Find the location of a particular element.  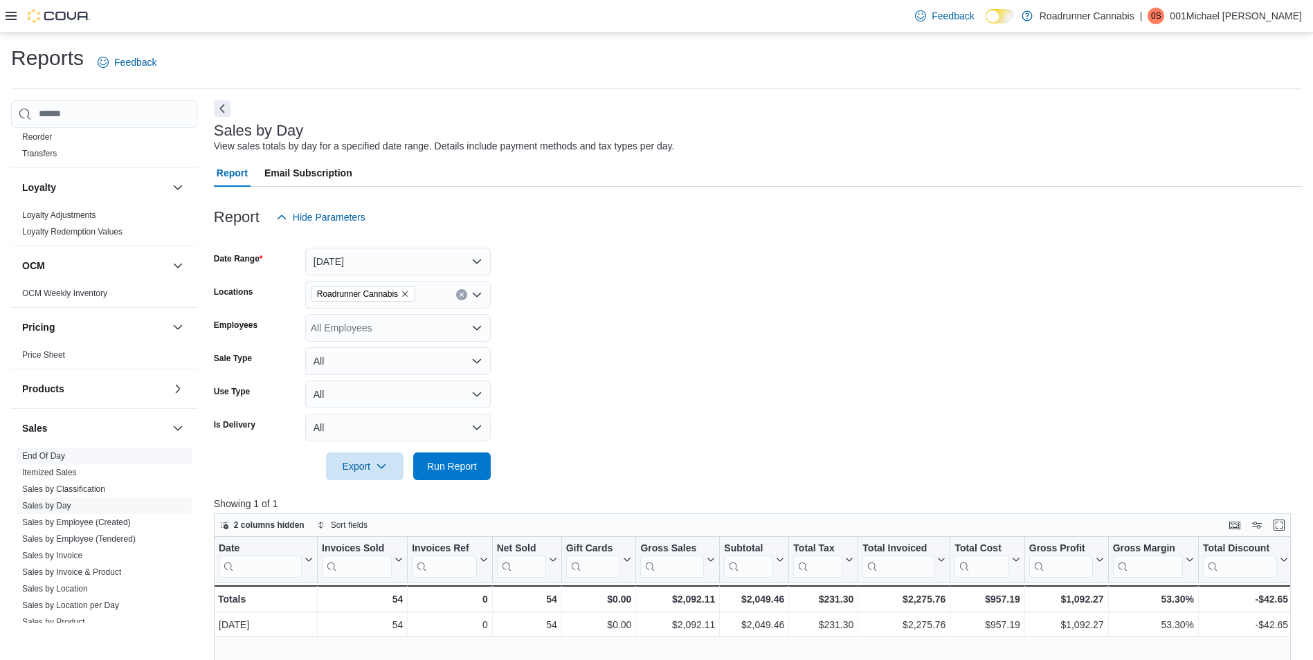

span: Sales by Location per Day is located at coordinates (71, 606).